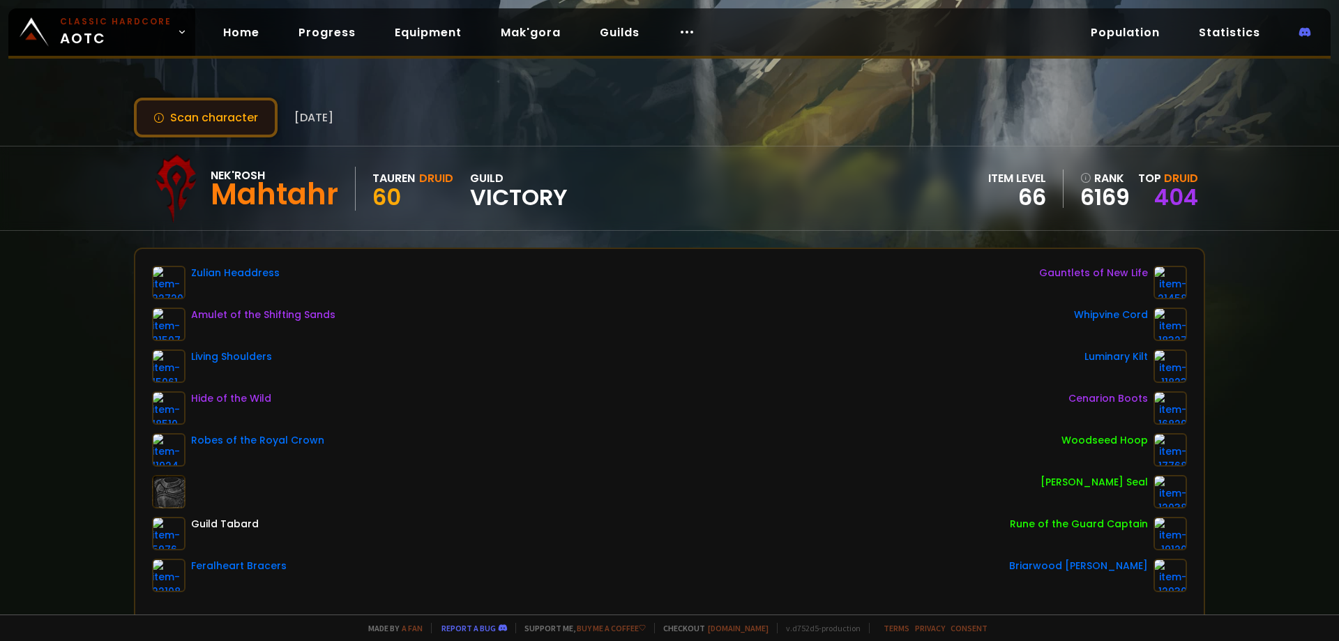  I want to click on span: Support me,, so click(580, 628).